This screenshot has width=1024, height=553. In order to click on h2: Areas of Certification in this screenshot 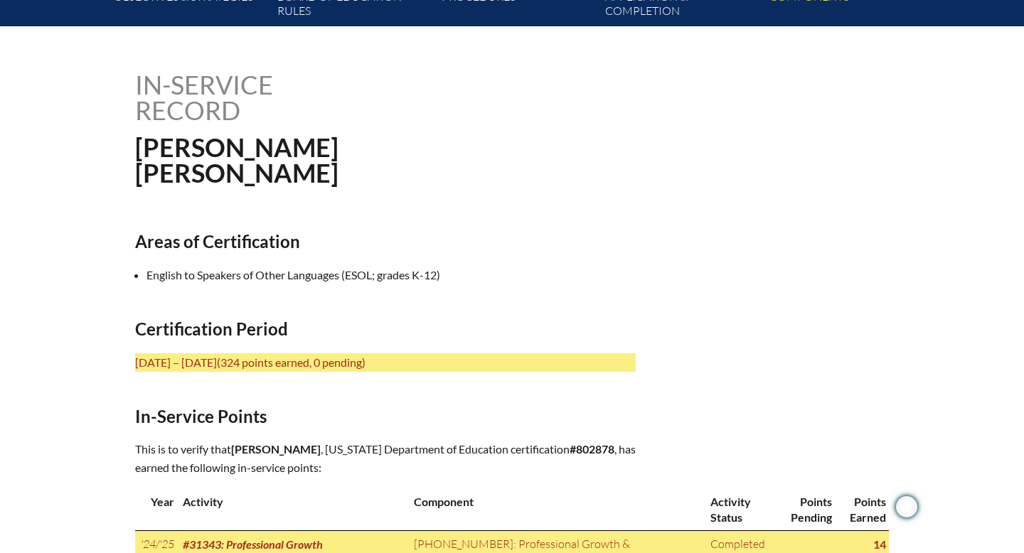, I will do `click(385, 241)`.